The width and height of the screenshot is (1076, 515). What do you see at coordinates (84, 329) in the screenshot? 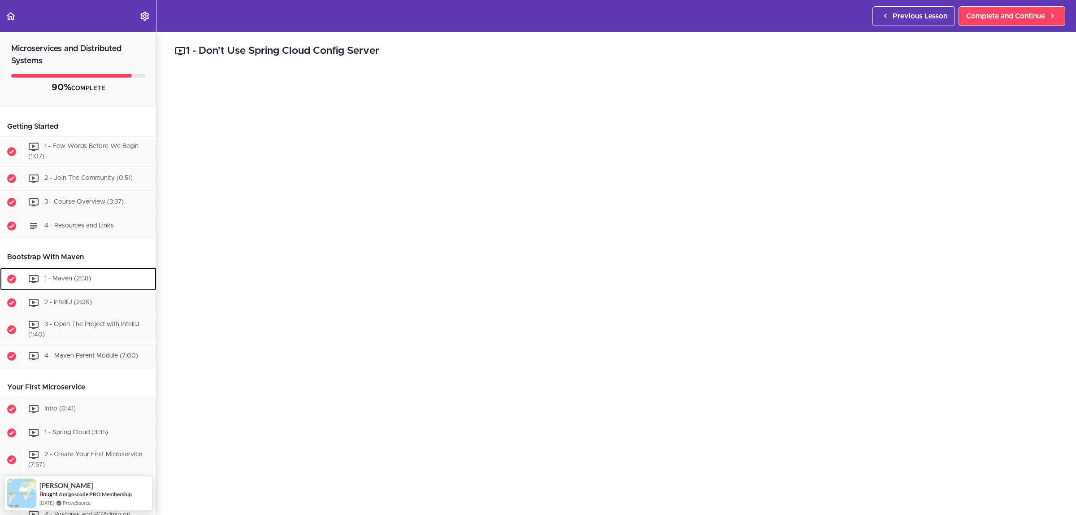
I see `span: 3 - Open The Project with IntelliJ (1:40)` at bounding box center [84, 329].